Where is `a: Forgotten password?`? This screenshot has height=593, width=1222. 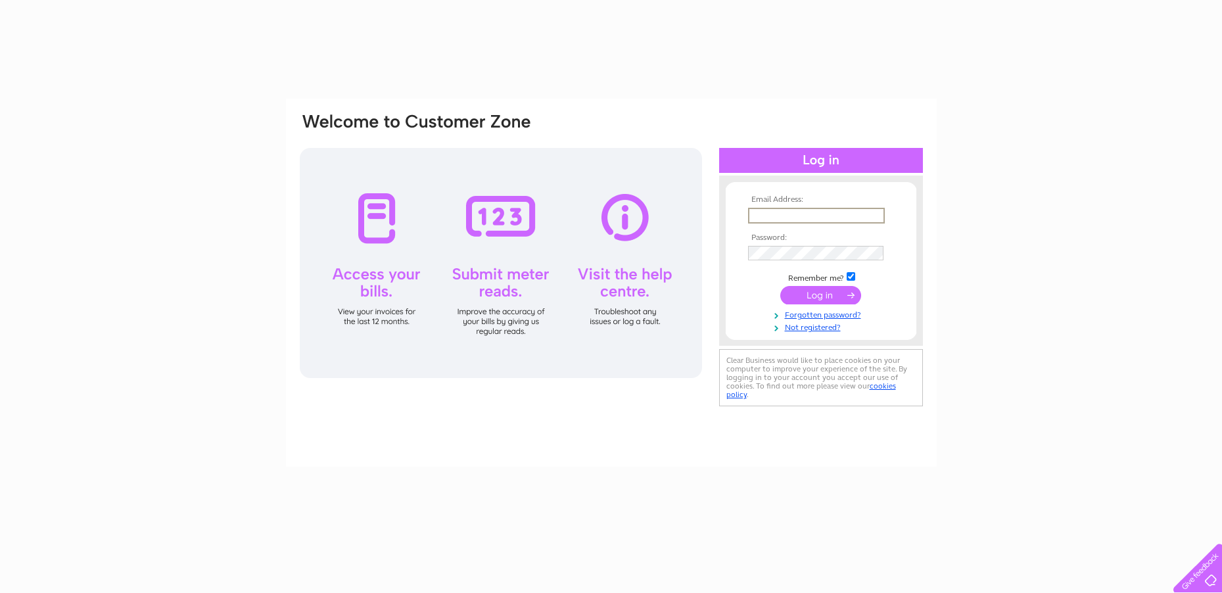 a: Forgotten password? is located at coordinates (823, 314).